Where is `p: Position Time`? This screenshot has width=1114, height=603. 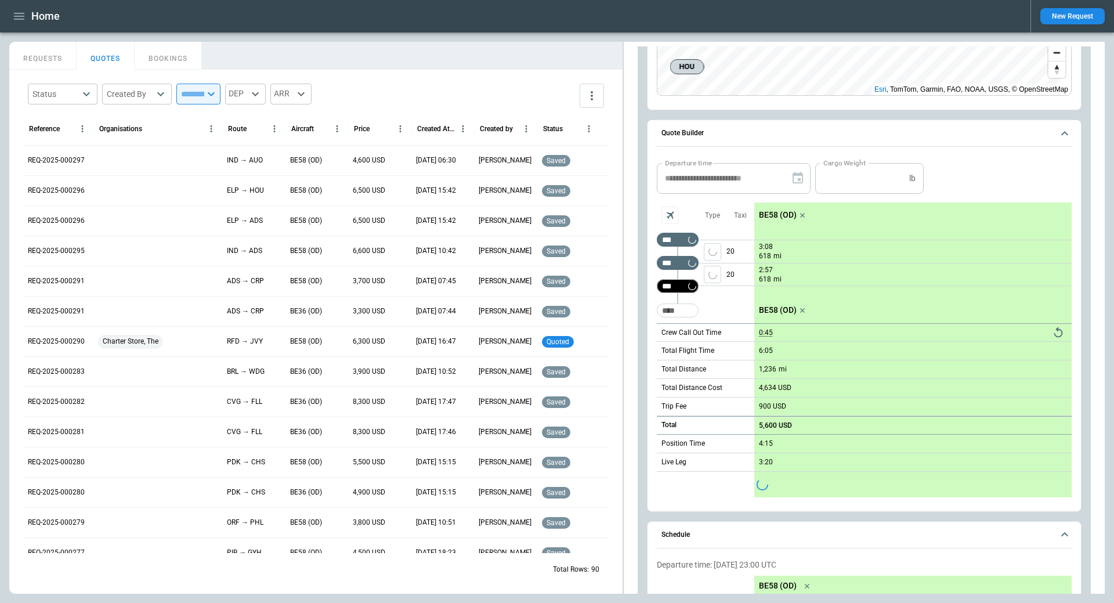 p: Position Time is located at coordinates (683, 443).